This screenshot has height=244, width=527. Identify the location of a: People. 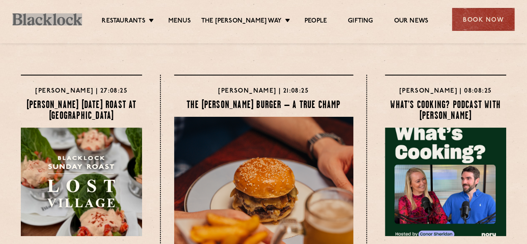
(316, 22).